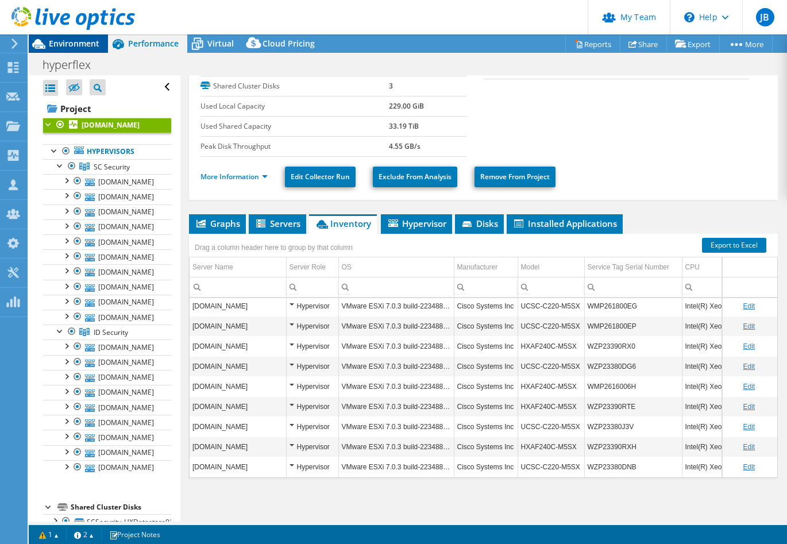  What do you see at coordinates (515, 177) in the screenshot?
I see `a: Remove From Project` at bounding box center [515, 177].